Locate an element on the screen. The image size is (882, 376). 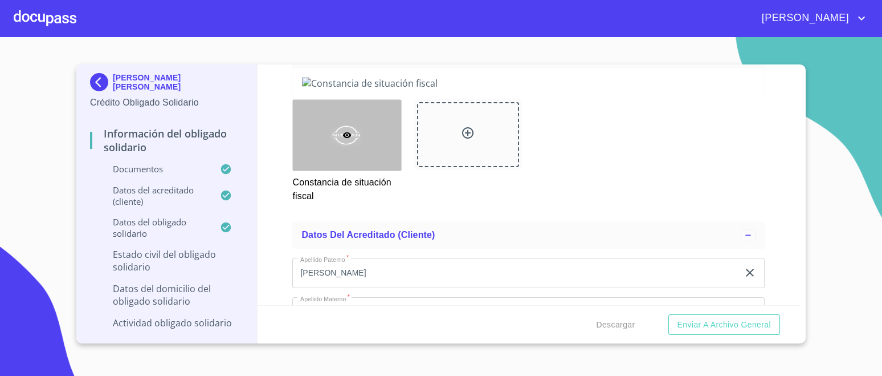
p: Documentos is located at coordinates (155, 169).